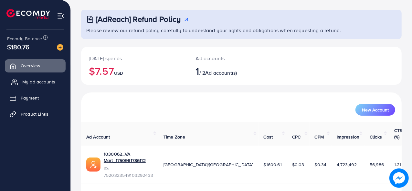 The image size is (412, 191). Describe the element at coordinates (272, 165) in the screenshot. I see `span: $1600.61` at that location.